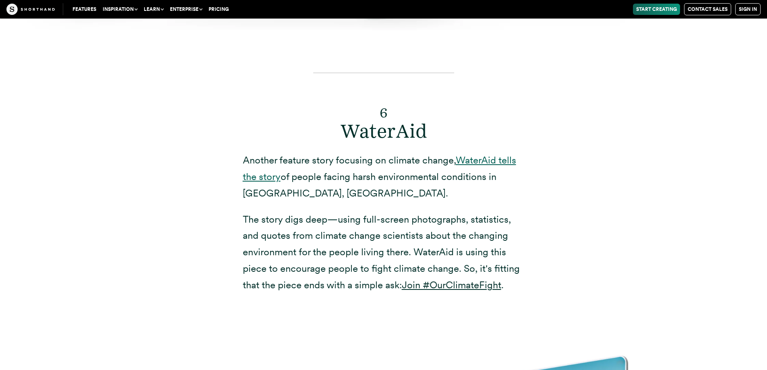 The height and width of the screenshot is (370, 767). What do you see at coordinates (656, 9) in the screenshot?
I see `a: Start Creating` at bounding box center [656, 9].